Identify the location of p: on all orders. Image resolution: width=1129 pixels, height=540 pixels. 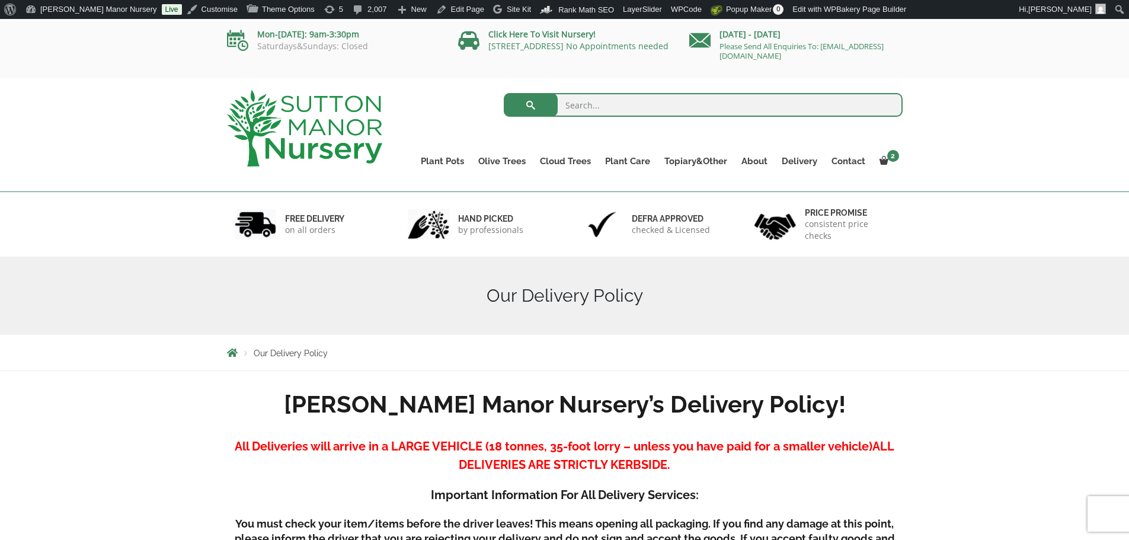
(315, 230).